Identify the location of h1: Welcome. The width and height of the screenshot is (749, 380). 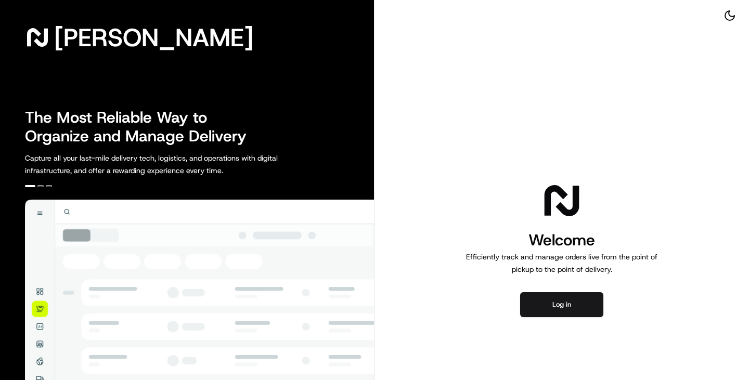
(561, 240).